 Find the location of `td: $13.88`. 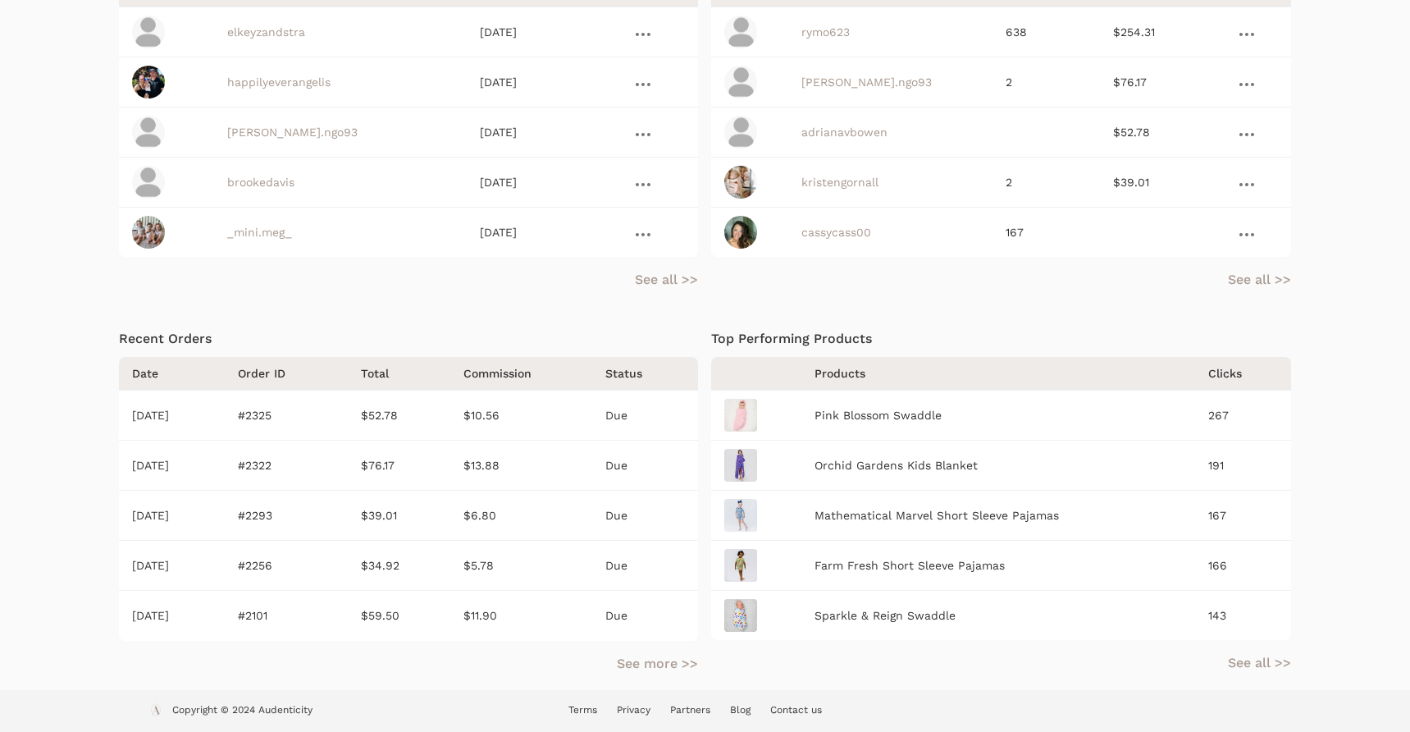

td: $13.88 is located at coordinates (525, 465).